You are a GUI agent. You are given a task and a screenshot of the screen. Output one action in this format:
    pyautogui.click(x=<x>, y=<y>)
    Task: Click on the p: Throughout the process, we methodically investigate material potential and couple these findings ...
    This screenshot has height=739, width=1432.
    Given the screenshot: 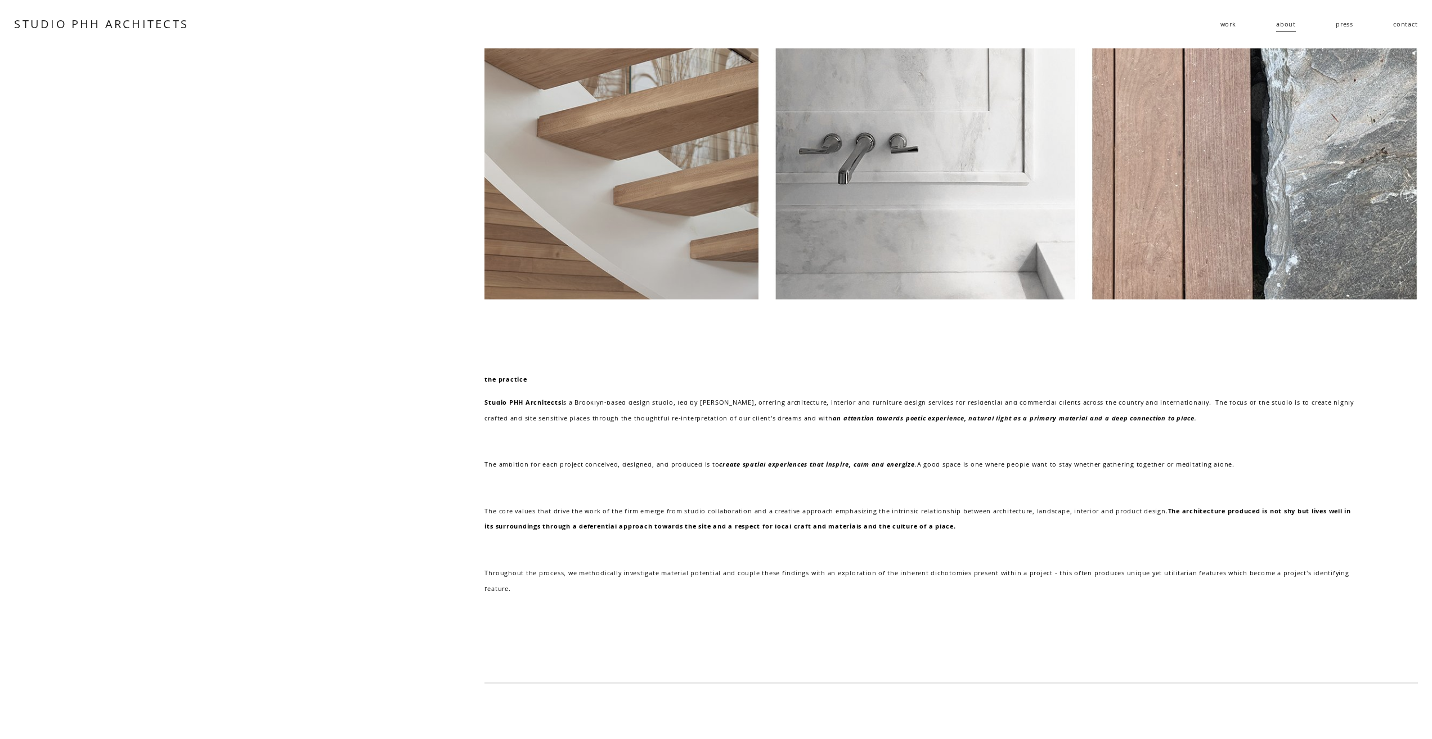 What is the action you would take?
    pyautogui.click(x=922, y=580)
    